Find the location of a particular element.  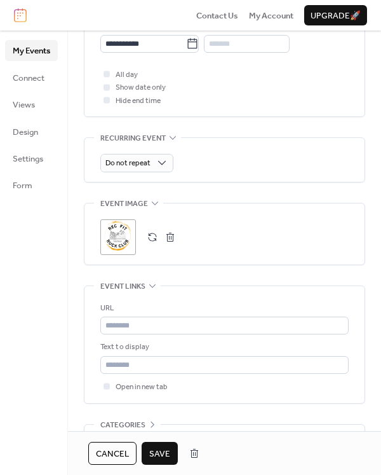

div: Text to display is located at coordinates (223, 347).